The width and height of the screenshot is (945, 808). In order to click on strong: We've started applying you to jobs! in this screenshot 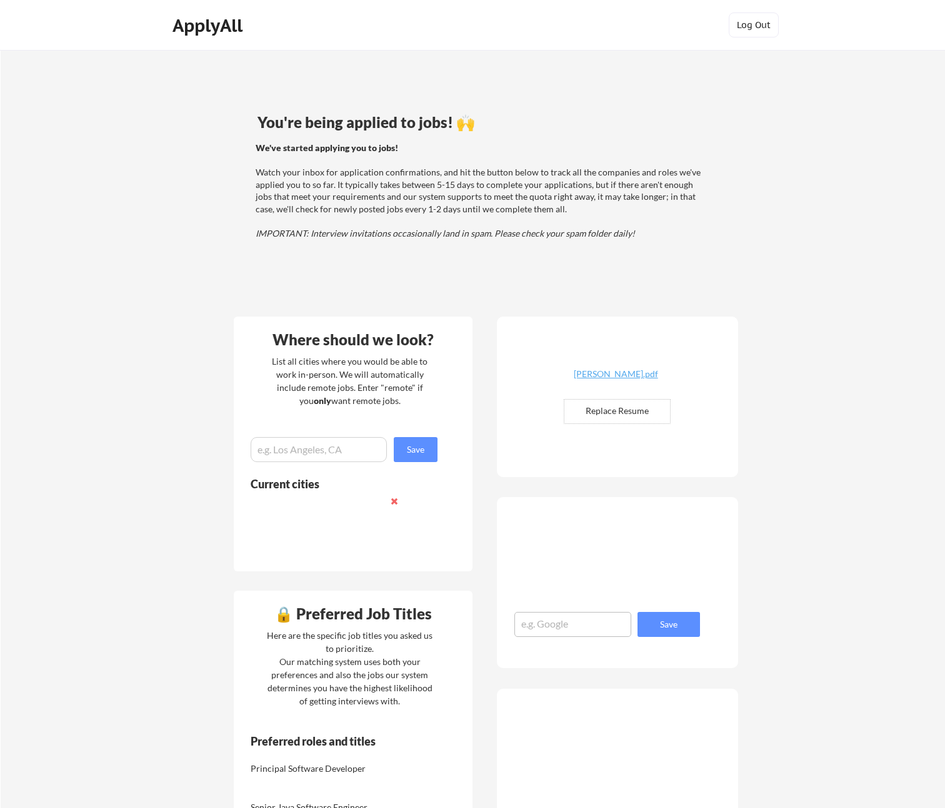, I will do `click(327, 147)`.